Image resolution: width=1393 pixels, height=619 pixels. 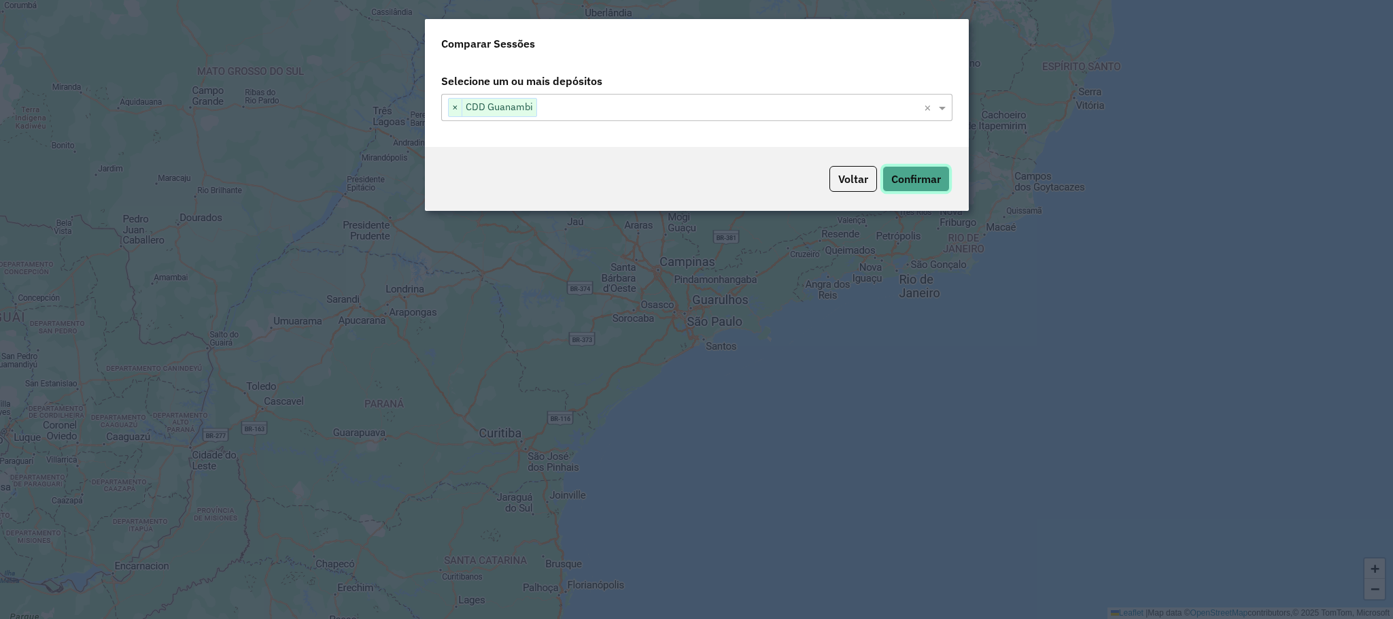 What do you see at coordinates (499, 107) in the screenshot?
I see `span: CDD Guanambi` at bounding box center [499, 107].